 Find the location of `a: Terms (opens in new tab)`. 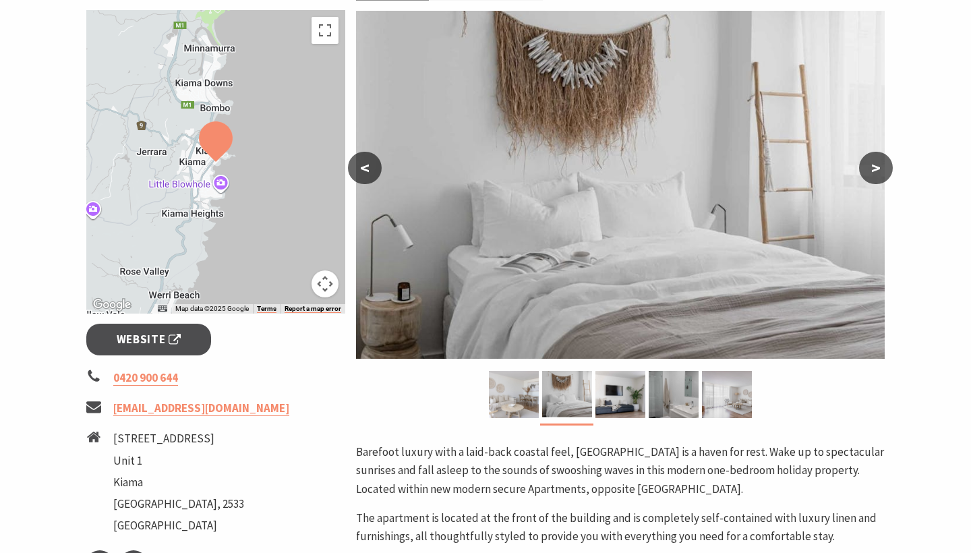

a: Terms (opens in new tab) is located at coordinates (266, 309).